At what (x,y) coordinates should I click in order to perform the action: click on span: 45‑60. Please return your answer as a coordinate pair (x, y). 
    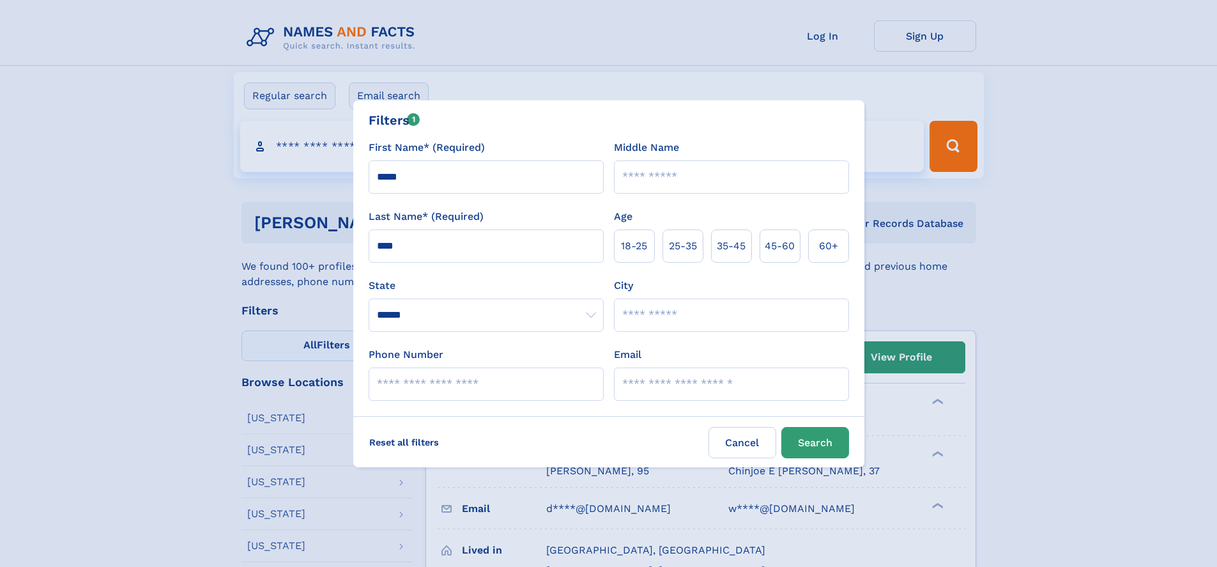
    Looking at the image, I should click on (780, 246).